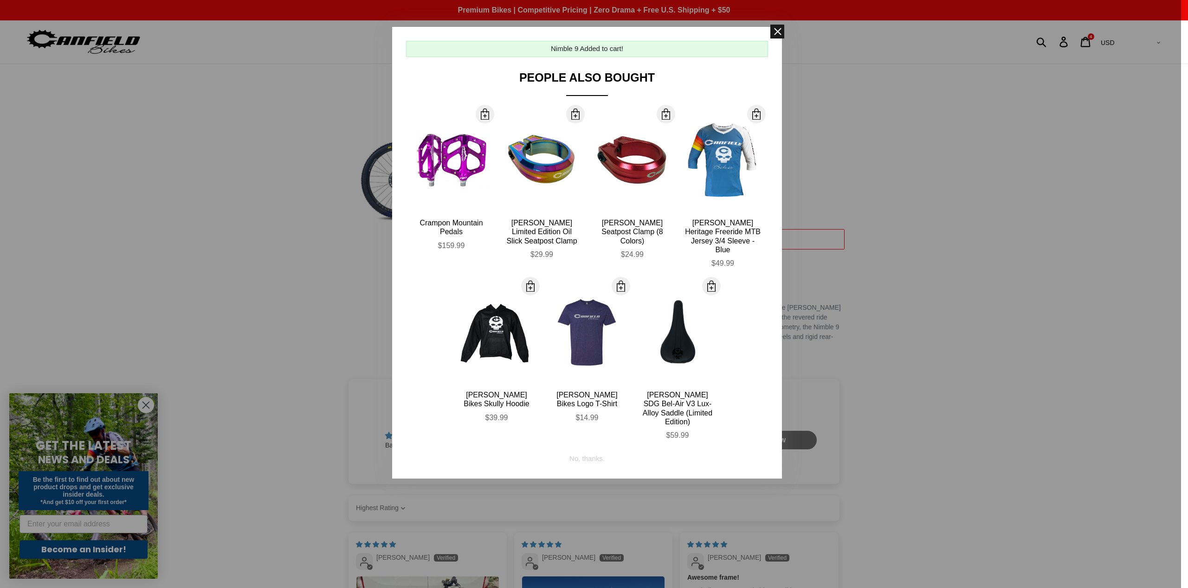  What do you see at coordinates (451, 245) in the screenshot?
I see `span: $159.99` at bounding box center [451, 245].